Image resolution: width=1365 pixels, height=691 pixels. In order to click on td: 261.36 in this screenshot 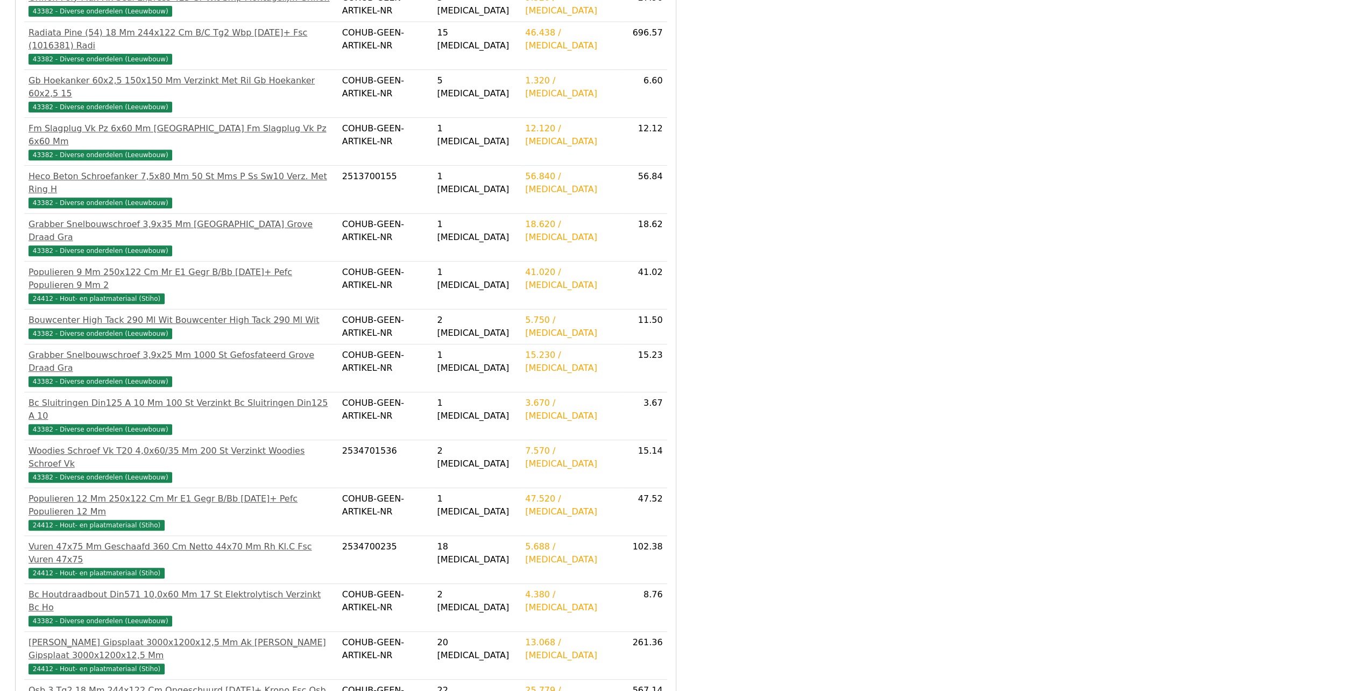, I will do `click(644, 655)`.